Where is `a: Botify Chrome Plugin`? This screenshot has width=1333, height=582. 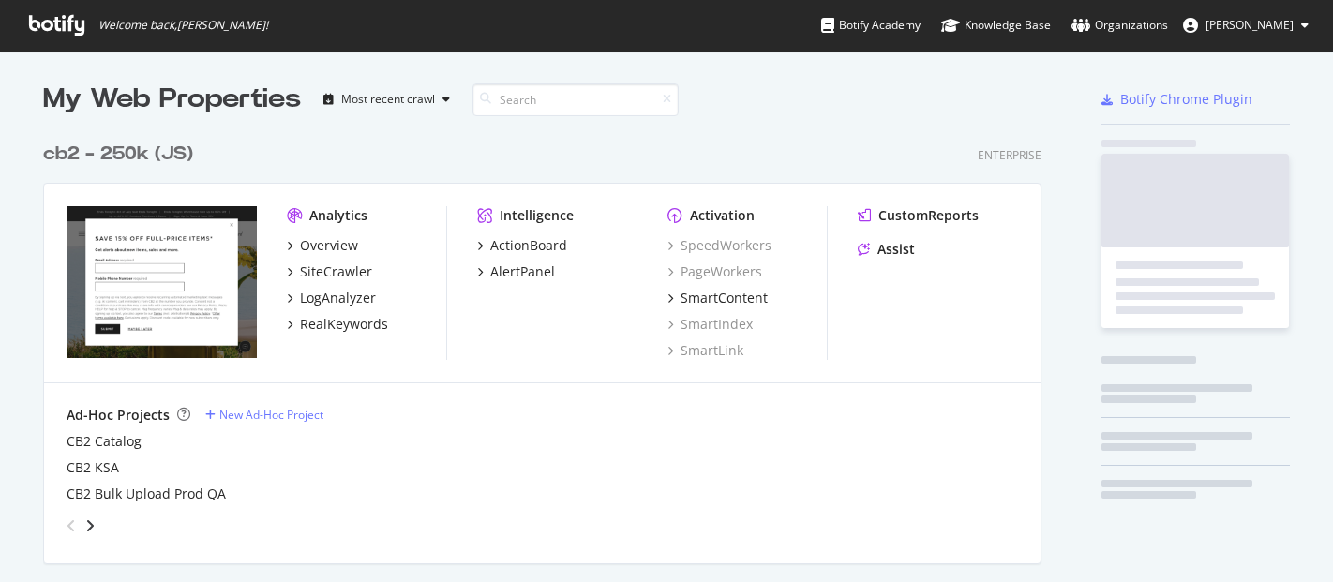 a: Botify Chrome Plugin is located at coordinates (1177, 99).